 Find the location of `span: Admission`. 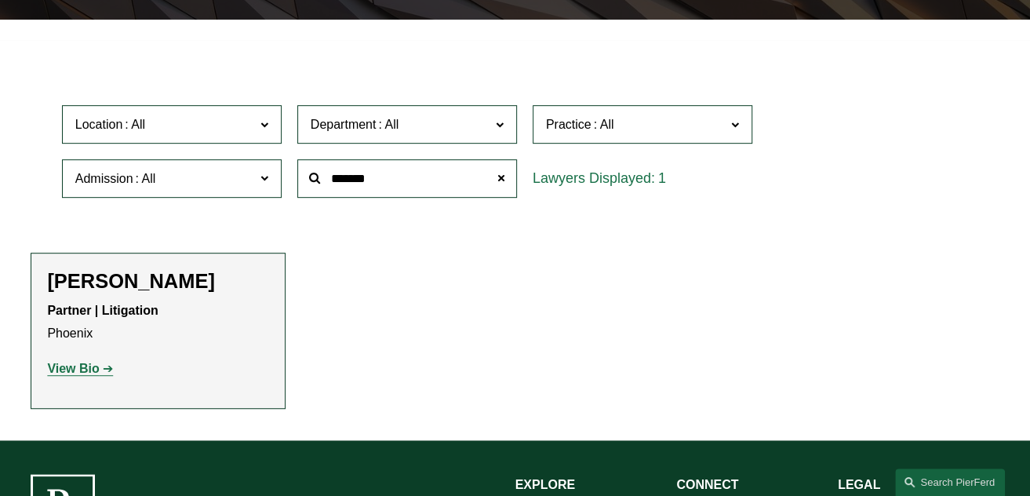

span: Admission is located at coordinates (104, 178).